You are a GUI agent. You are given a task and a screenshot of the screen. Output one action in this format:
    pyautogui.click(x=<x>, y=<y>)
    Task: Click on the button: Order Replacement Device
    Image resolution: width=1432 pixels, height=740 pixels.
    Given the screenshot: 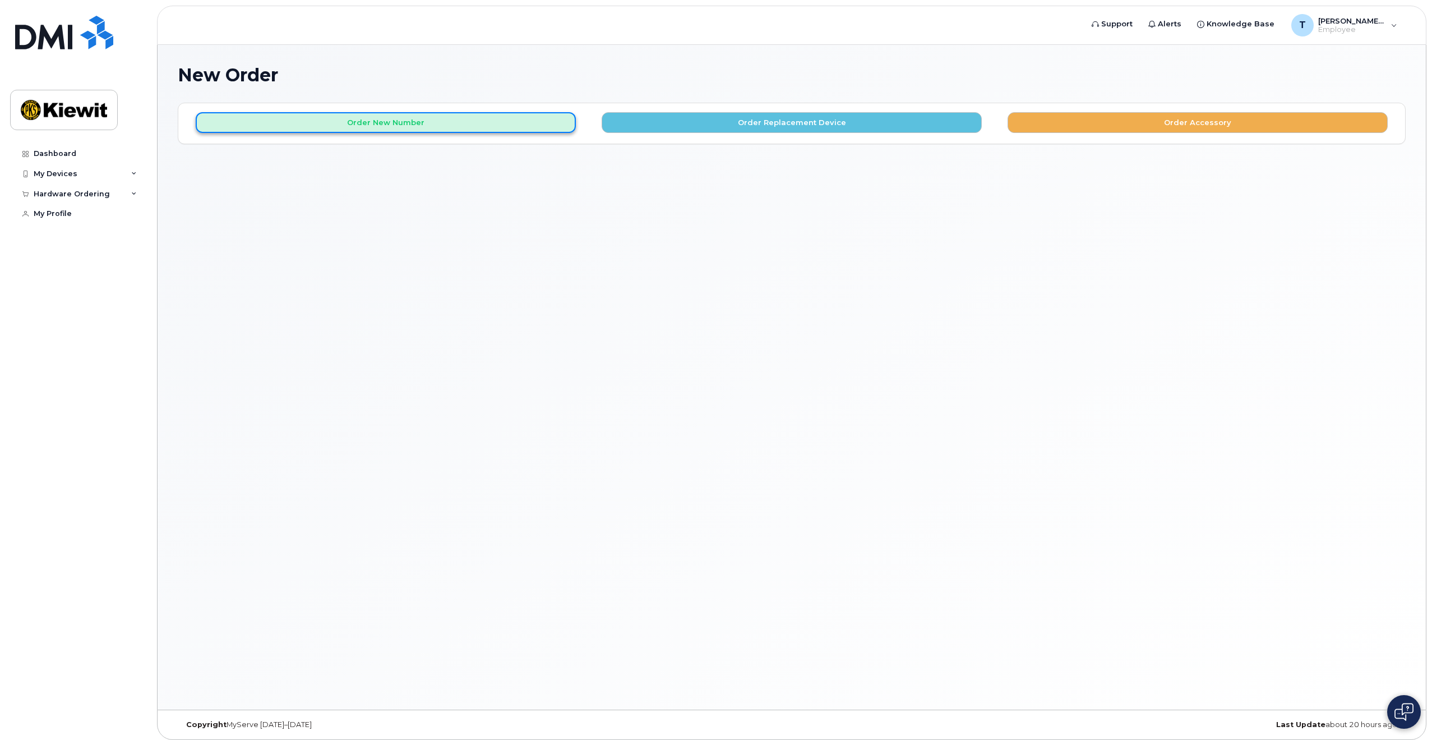 What is the action you would take?
    pyautogui.click(x=792, y=122)
    